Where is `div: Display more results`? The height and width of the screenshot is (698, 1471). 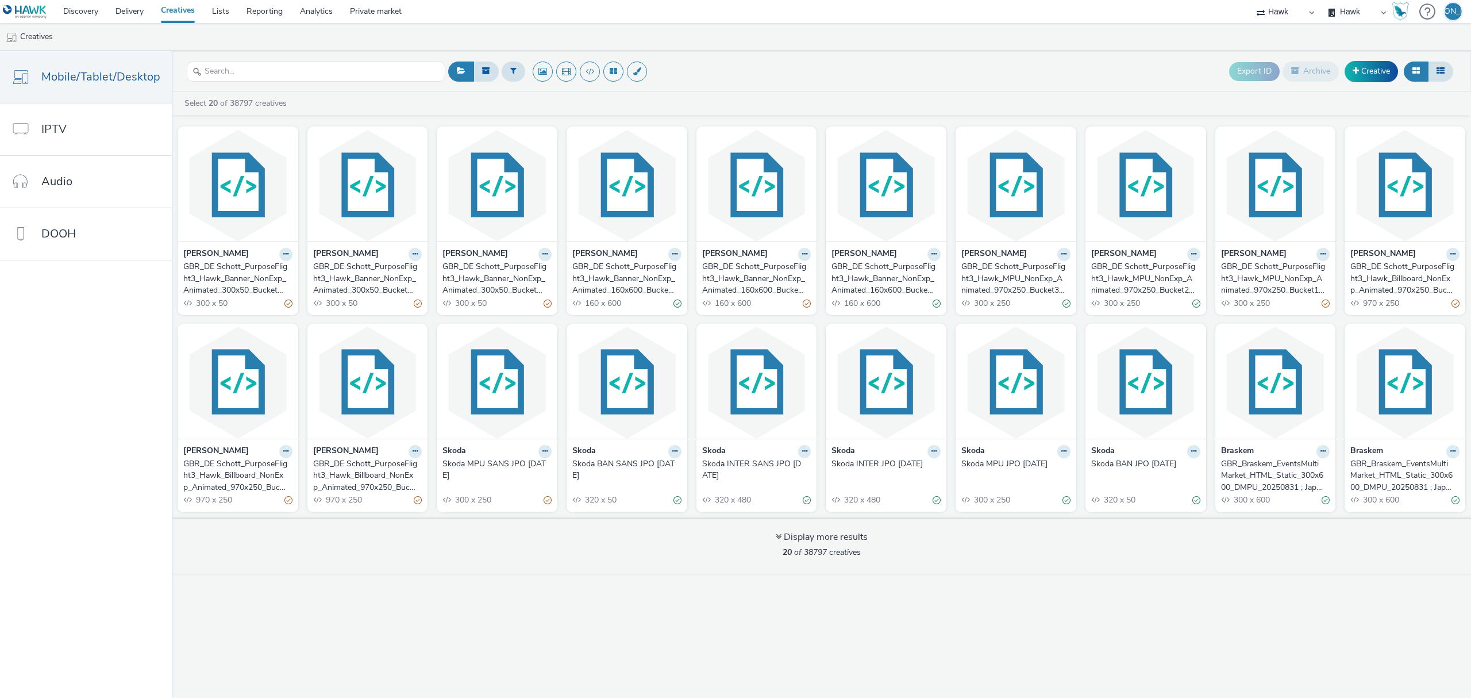 div: Display more results is located at coordinates (822, 537).